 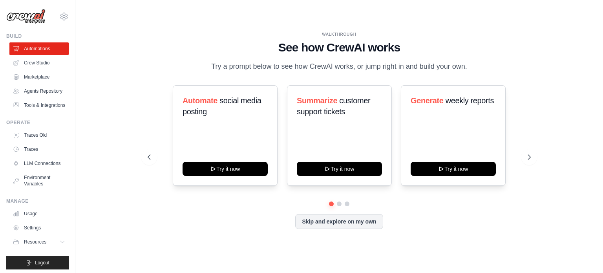 I want to click on button: Logout, so click(x=37, y=263).